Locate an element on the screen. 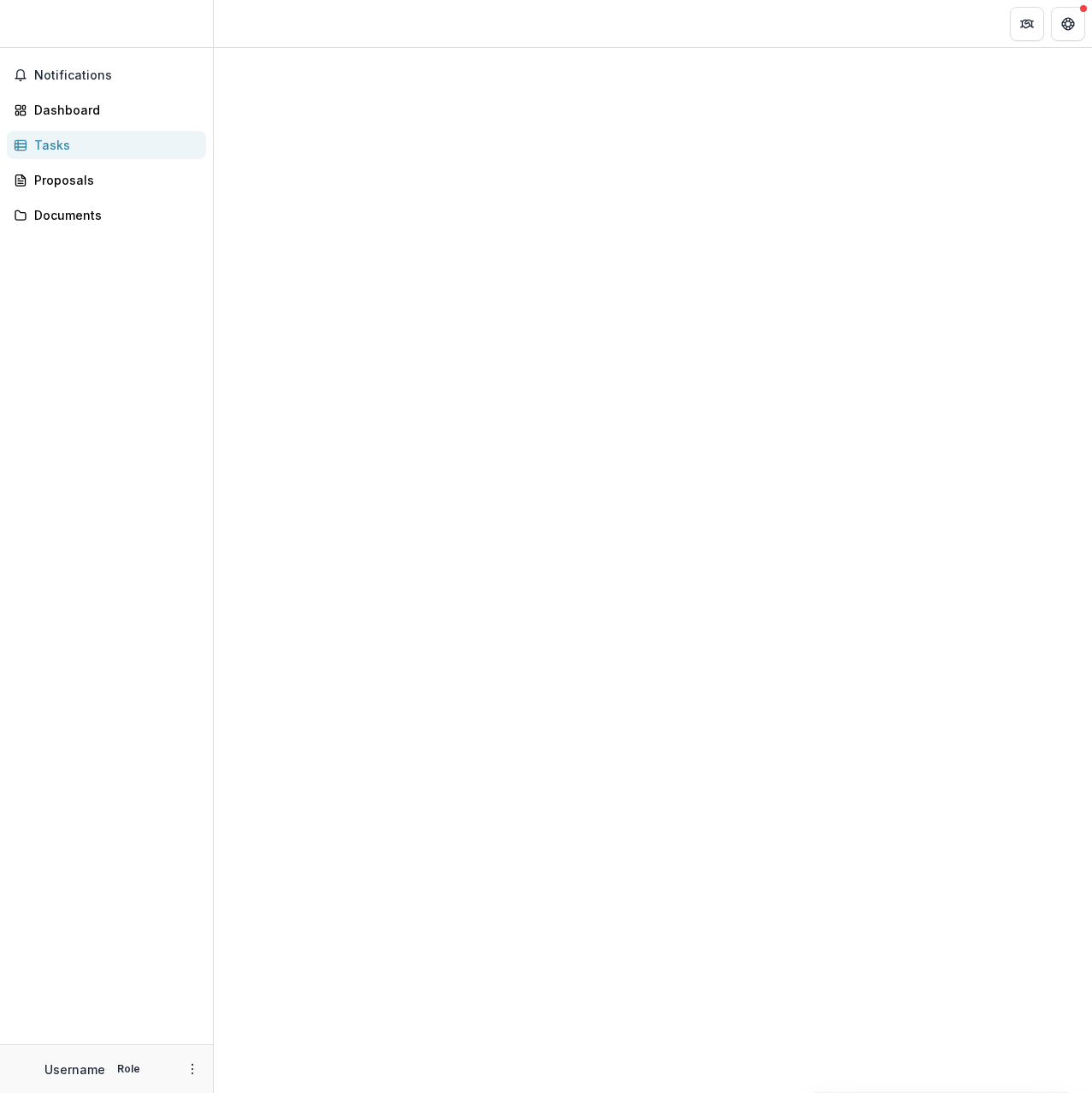 This screenshot has height=1093, width=1092. div: Dashboard is located at coordinates (113, 110).